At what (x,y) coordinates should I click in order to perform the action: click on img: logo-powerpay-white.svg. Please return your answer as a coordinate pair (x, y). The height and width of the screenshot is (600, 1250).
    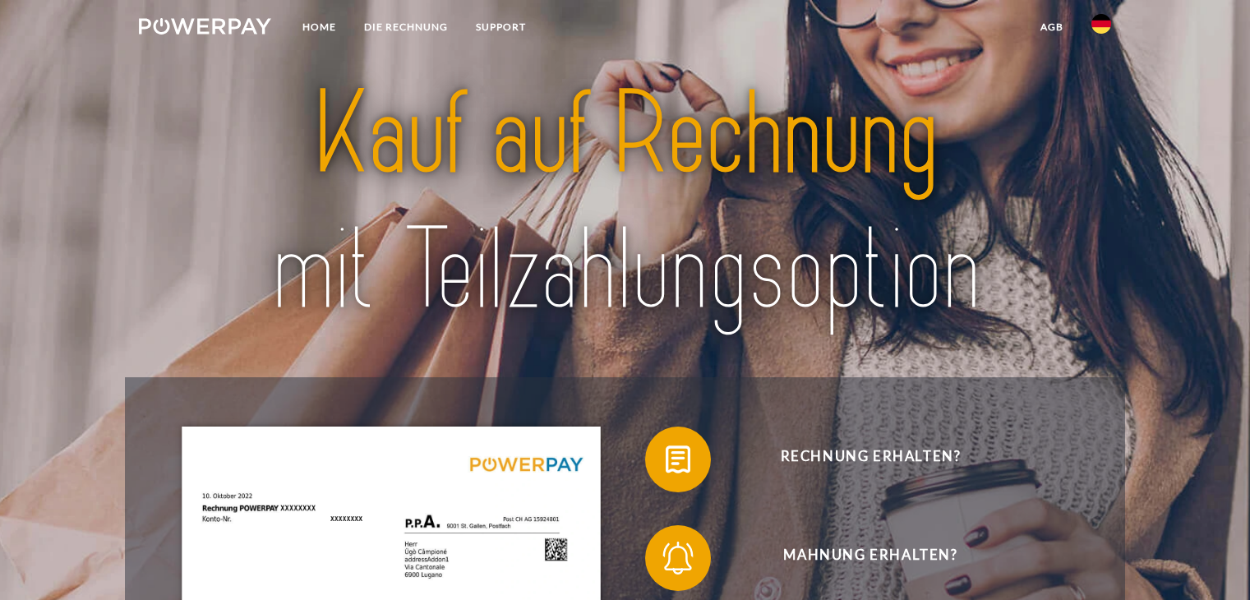
    Looking at the image, I should click on (205, 26).